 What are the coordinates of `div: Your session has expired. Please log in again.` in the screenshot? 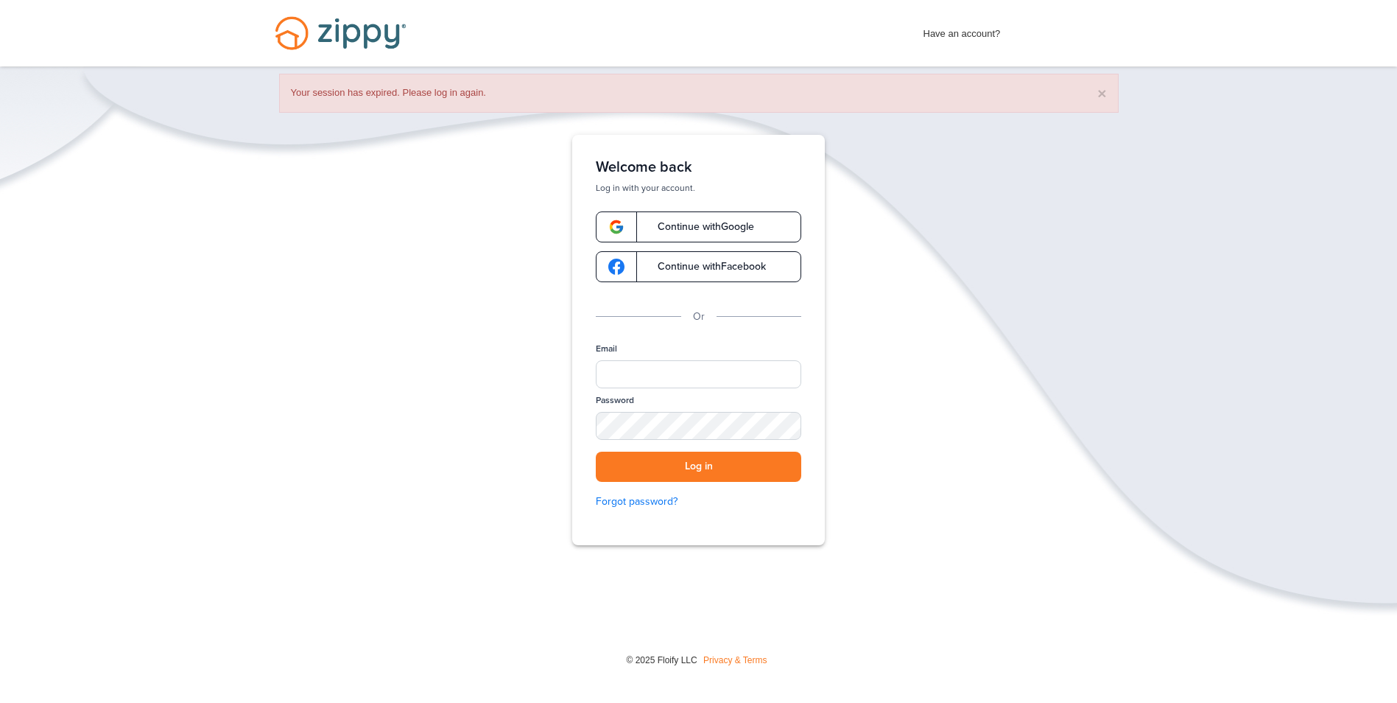 It's located at (699, 93).